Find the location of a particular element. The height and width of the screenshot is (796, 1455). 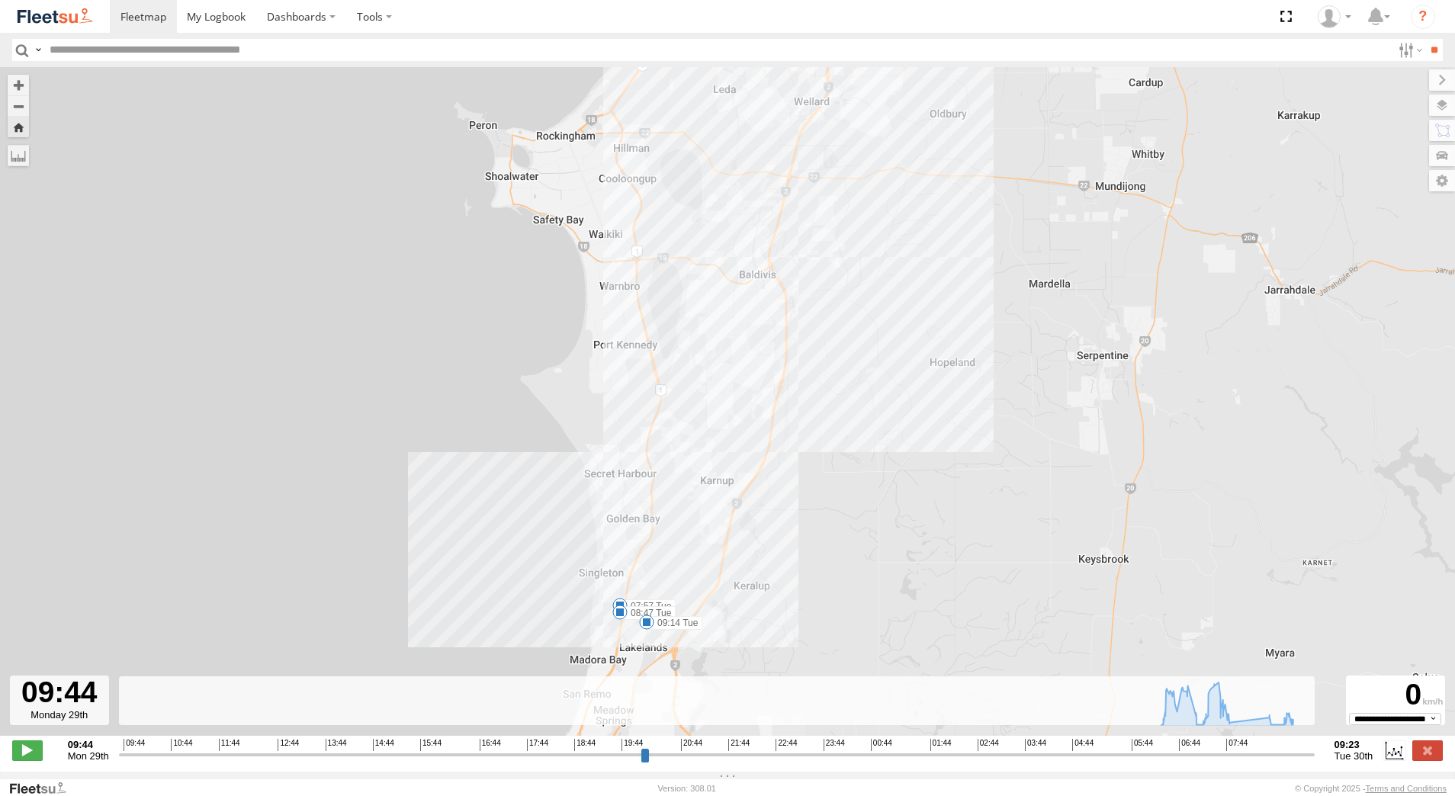

span: 16:44 is located at coordinates (490, 745).